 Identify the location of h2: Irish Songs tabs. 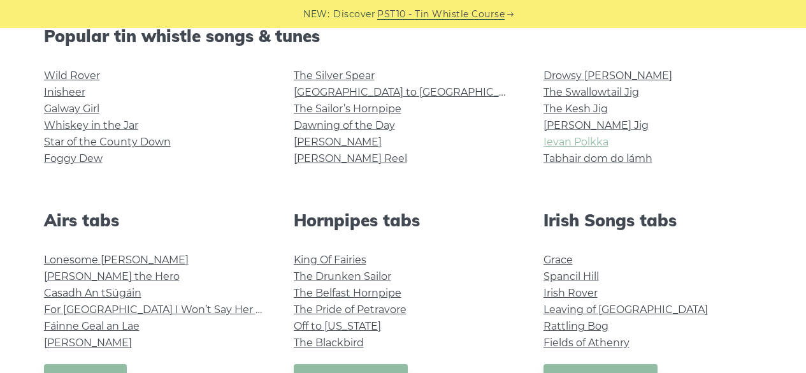
(653, 220).